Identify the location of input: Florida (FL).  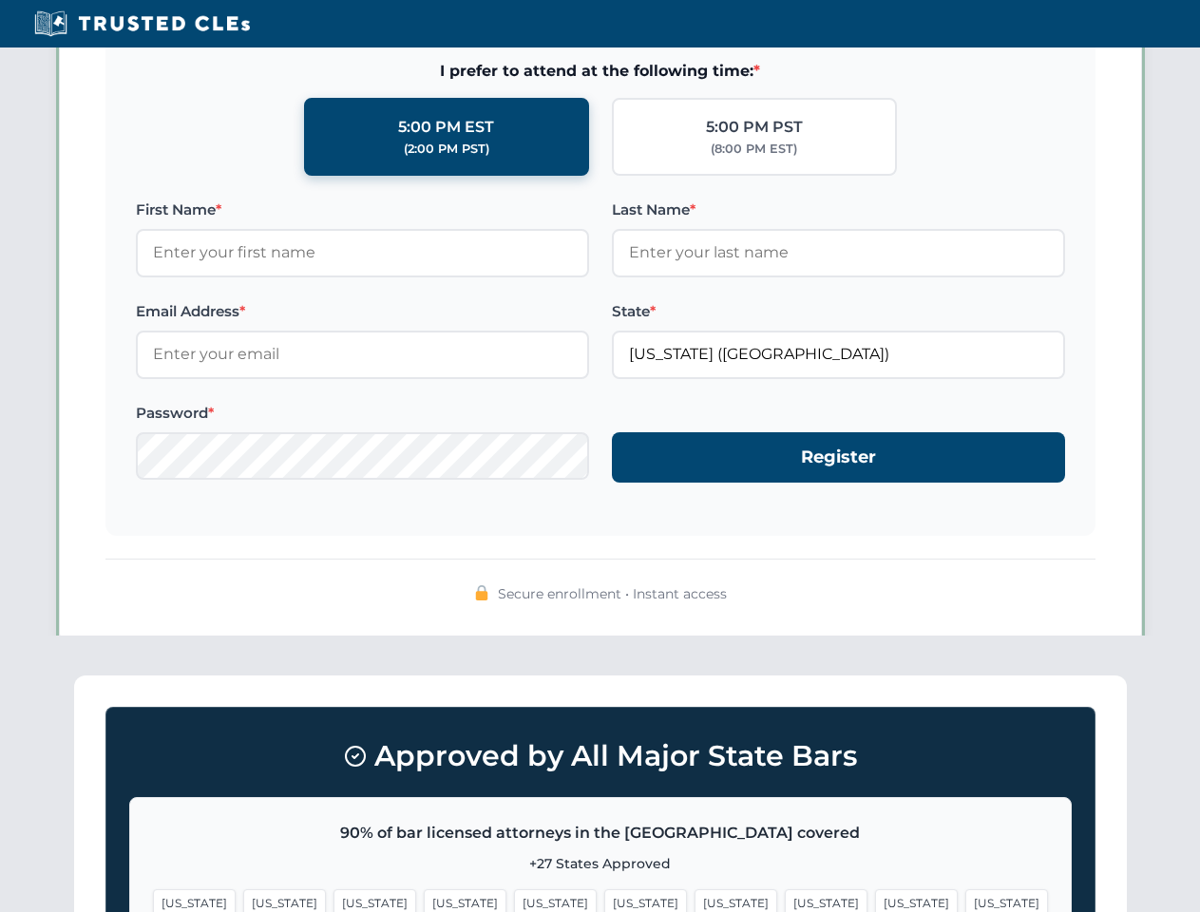
(838, 354).